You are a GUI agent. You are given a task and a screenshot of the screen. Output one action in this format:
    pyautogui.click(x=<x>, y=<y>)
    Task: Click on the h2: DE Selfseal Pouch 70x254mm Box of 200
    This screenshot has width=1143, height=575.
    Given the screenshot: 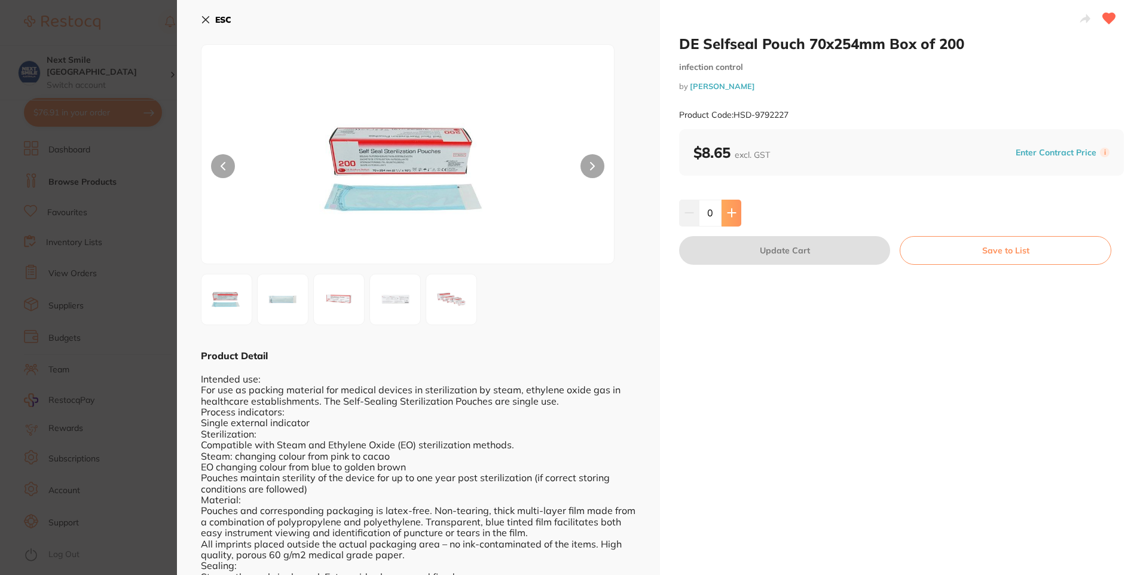 What is the action you would take?
    pyautogui.click(x=901, y=44)
    